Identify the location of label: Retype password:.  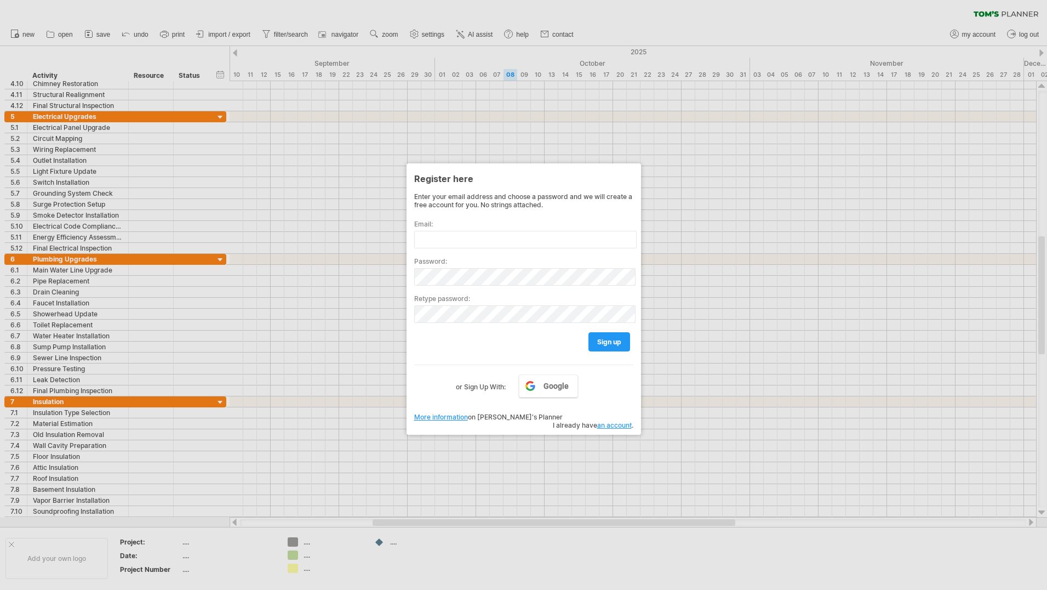
(524, 298).